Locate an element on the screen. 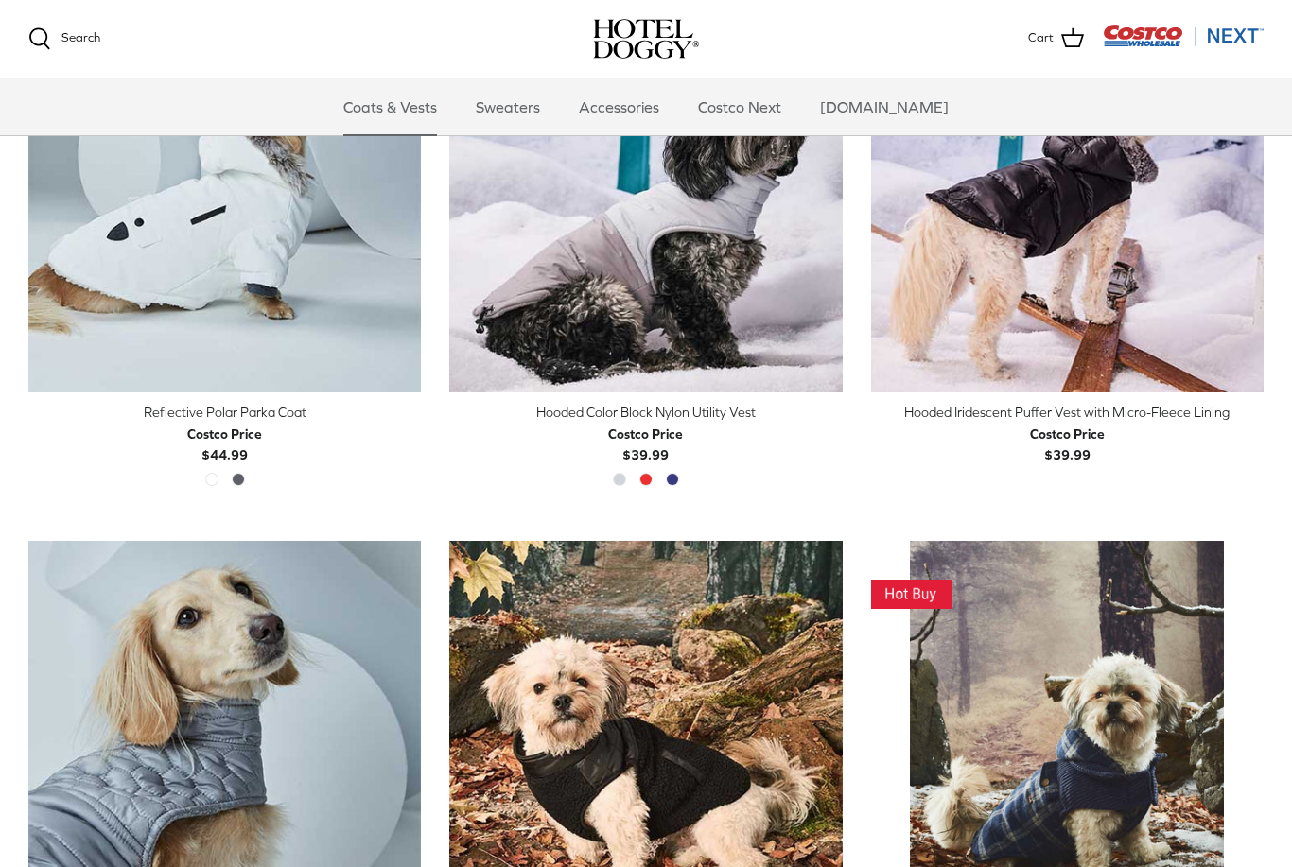 This screenshot has height=867, width=1292. a: hoteldoggy.com hoteldoggycom is located at coordinates (646, 39).